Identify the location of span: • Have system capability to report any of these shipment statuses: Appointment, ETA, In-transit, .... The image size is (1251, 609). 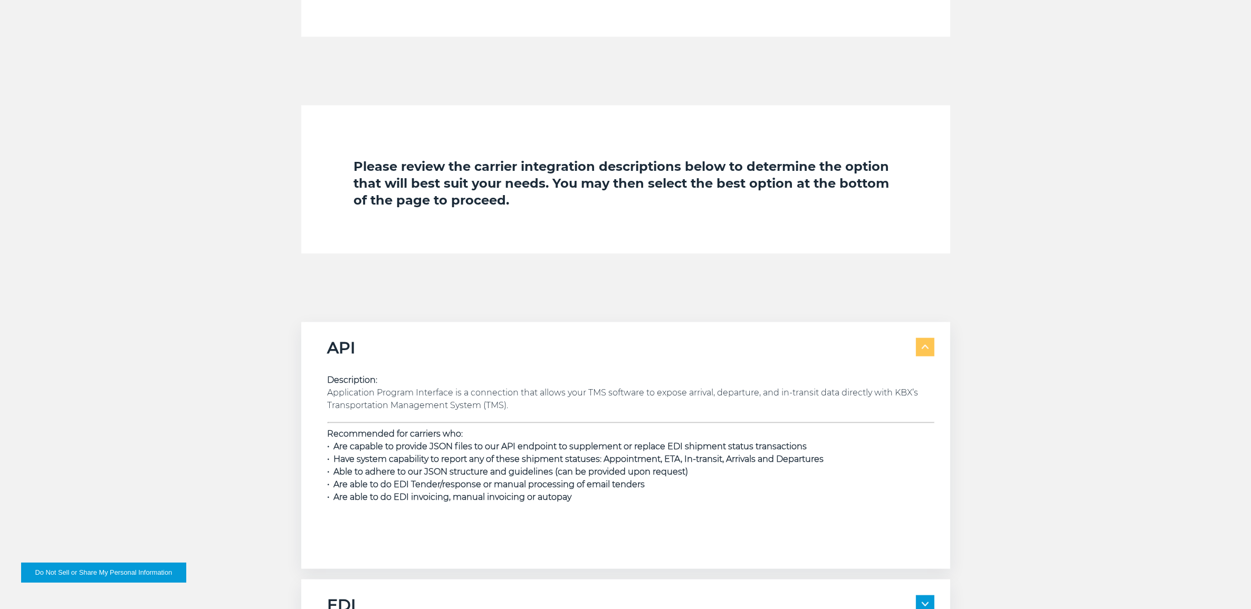
(575, 459).